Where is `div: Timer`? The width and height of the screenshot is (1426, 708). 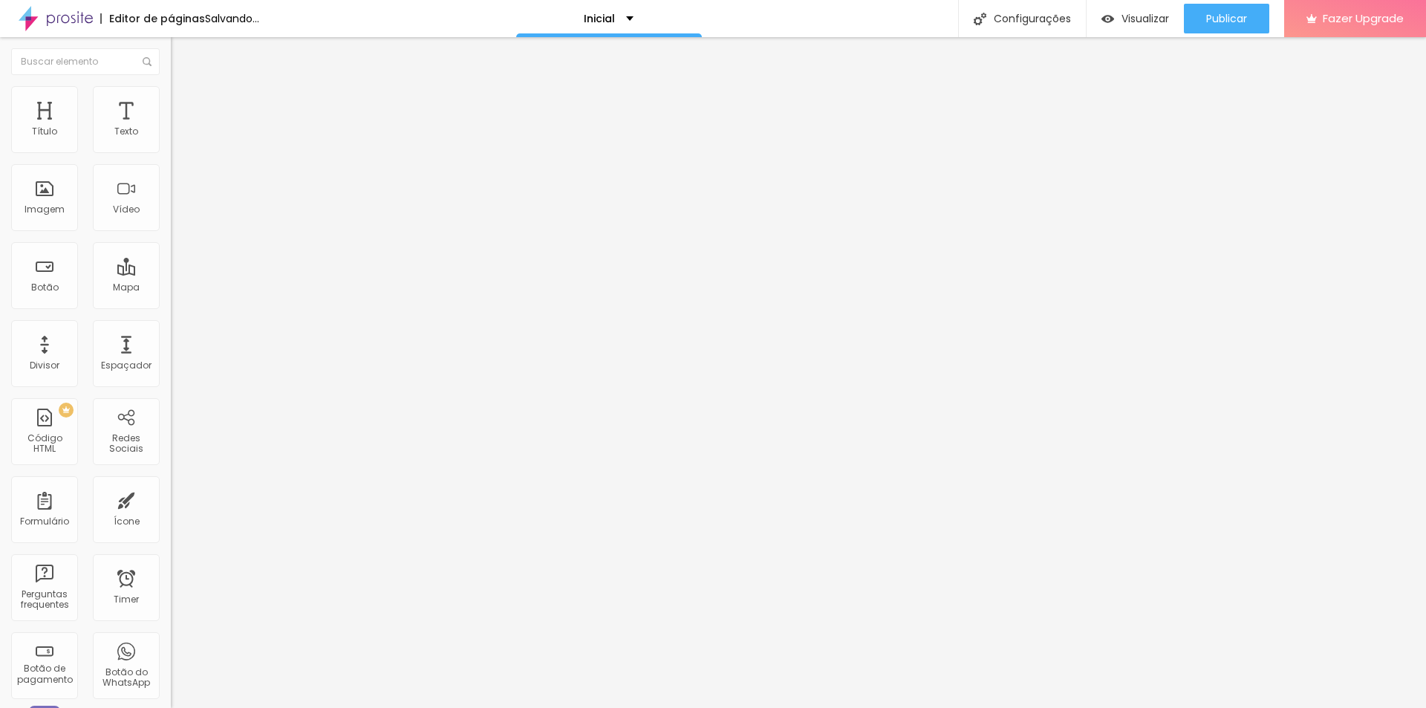 div: Timer is located at coordinates (126, 599).